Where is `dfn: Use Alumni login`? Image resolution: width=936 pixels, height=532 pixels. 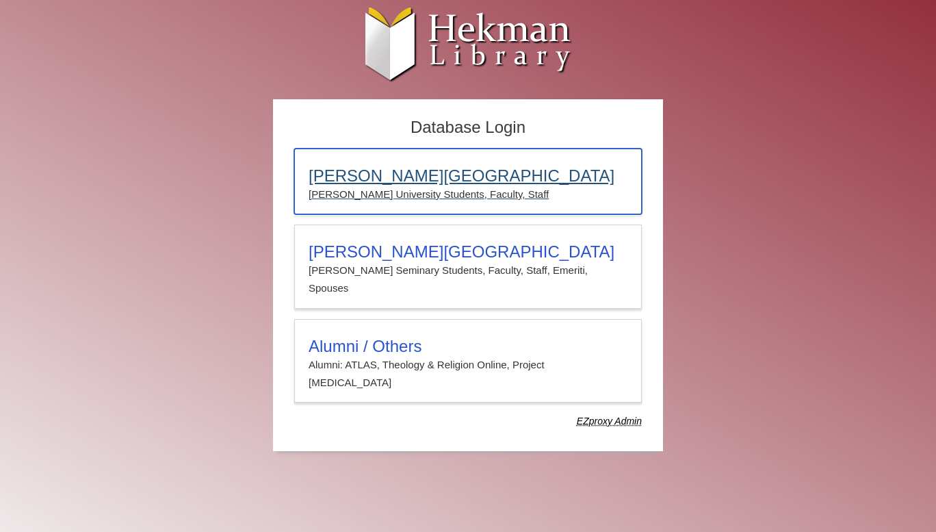
dfn: Use Alumni login is located at coordinates (609, 421).